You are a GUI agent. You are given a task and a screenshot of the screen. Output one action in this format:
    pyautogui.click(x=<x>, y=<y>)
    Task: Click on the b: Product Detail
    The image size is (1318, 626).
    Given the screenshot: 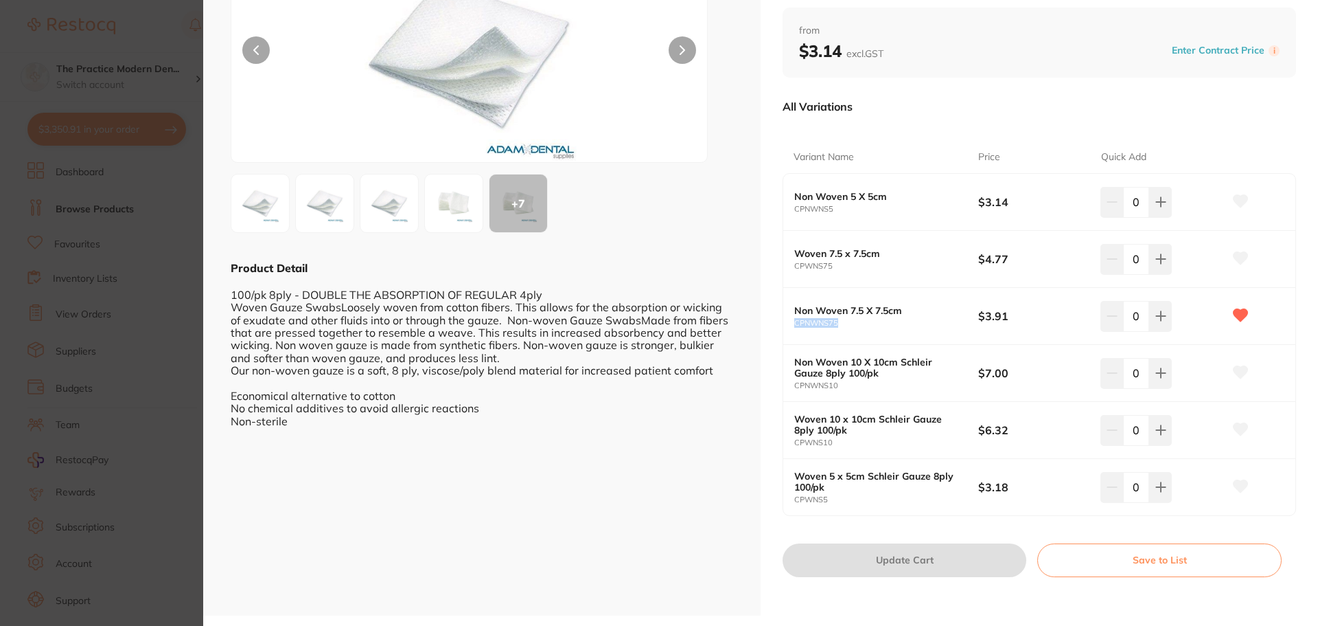 What is the action you would take?
    pyautogui.click(x=269, y=268)
    